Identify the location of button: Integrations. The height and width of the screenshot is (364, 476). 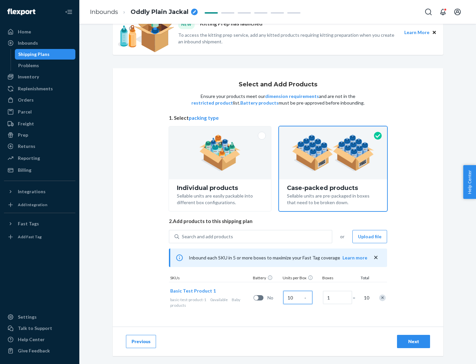
(40, 192).